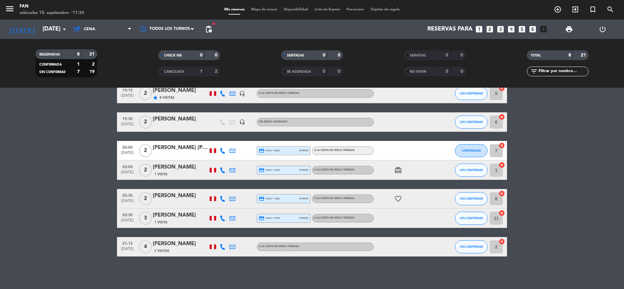 Image resolution: width=624 pixels, height=289 pixels. I want to click on i: looks_two, so click(490, 29).